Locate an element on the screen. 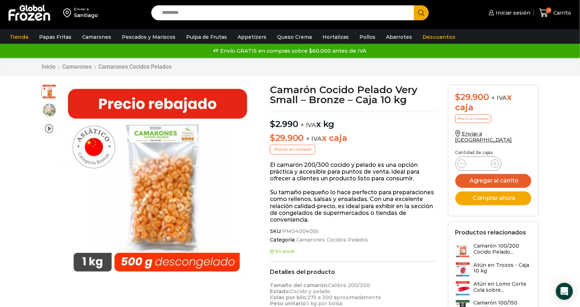  h2: Detalles del producto is located at coordinates (353, 271).